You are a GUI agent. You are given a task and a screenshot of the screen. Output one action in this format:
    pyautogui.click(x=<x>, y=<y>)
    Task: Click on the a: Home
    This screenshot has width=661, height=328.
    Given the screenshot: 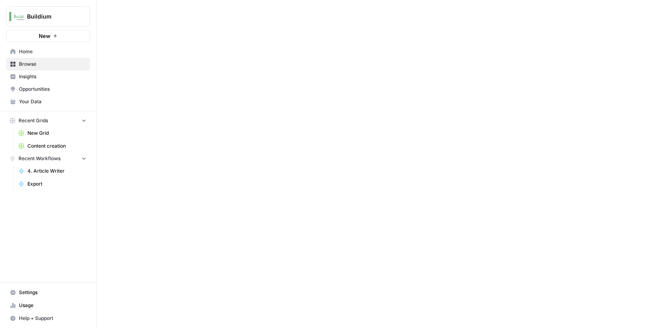 What is the action you would take?
    pyautogui.click(x=48, y=52)
    